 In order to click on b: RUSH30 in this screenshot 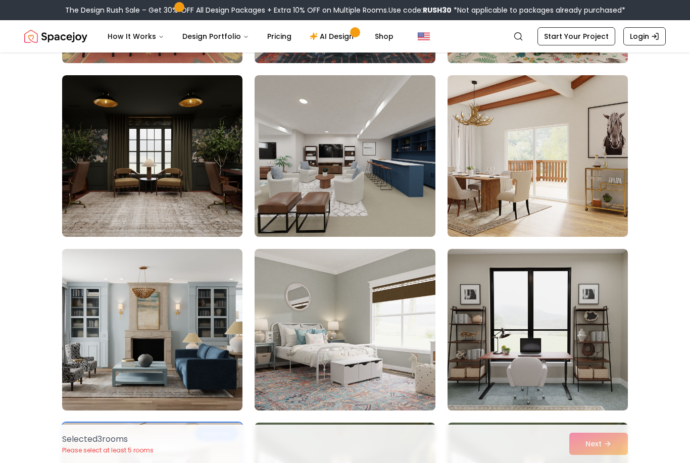, I will do `click(437, 10)`.